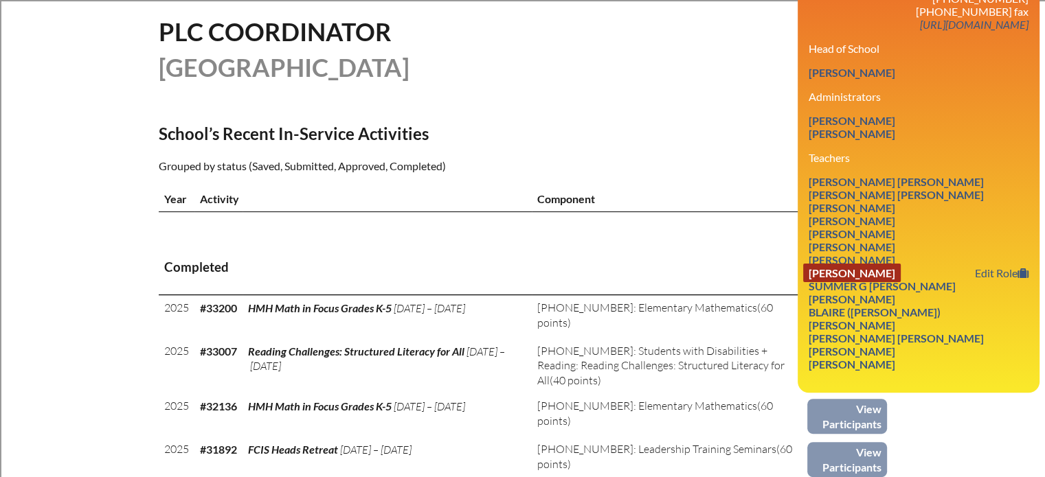 The width and height of the screenshot is (1045, 477). I want to click on div: Rename, so click(522, 86).